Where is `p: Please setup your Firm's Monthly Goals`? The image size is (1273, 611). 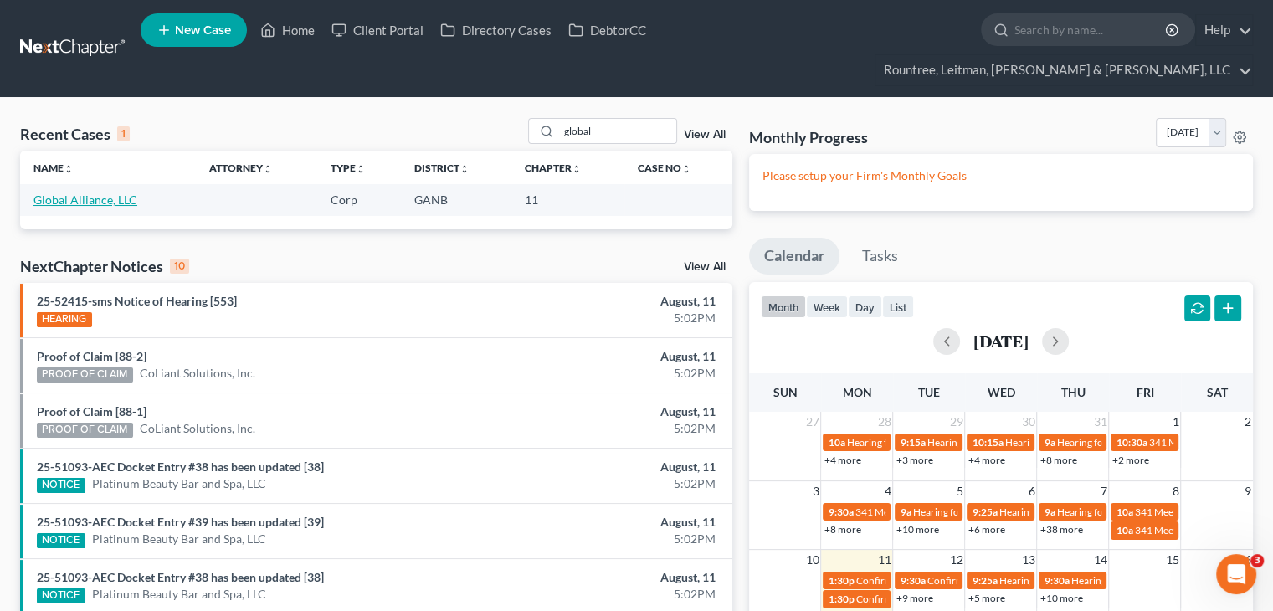 p: Please setup your Firm's Monthly Goals is located at coordinates (1001, 176).